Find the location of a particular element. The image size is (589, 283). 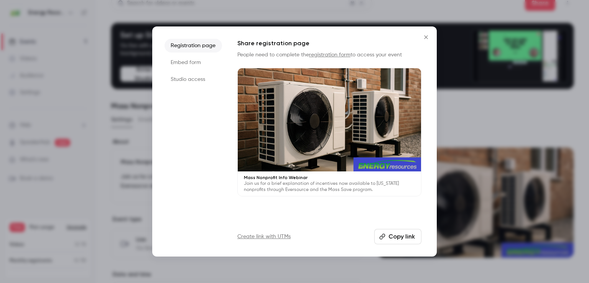

h1: Share registration page is located at coordinates (330, 43).